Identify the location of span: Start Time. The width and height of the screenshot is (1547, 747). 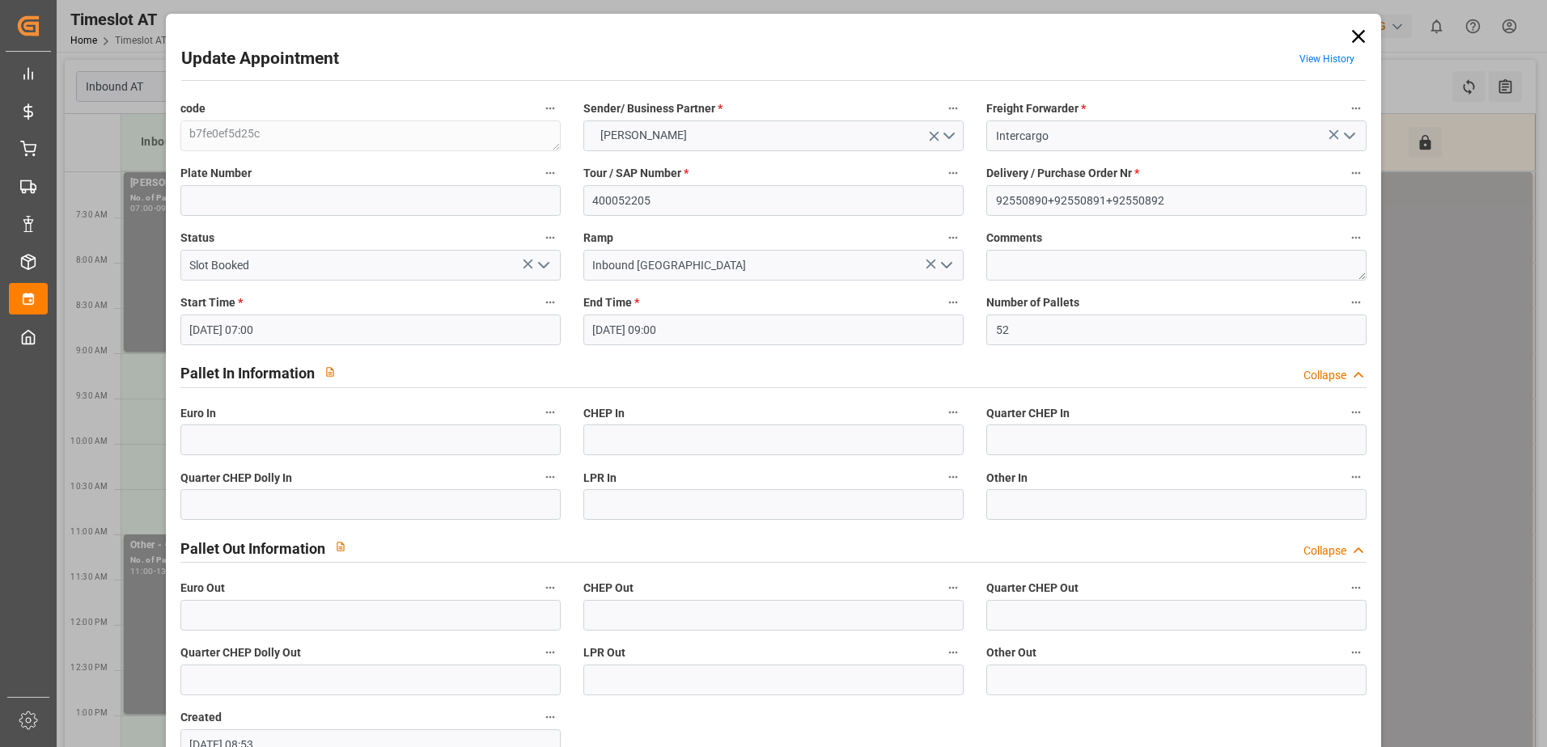
(211, 303).